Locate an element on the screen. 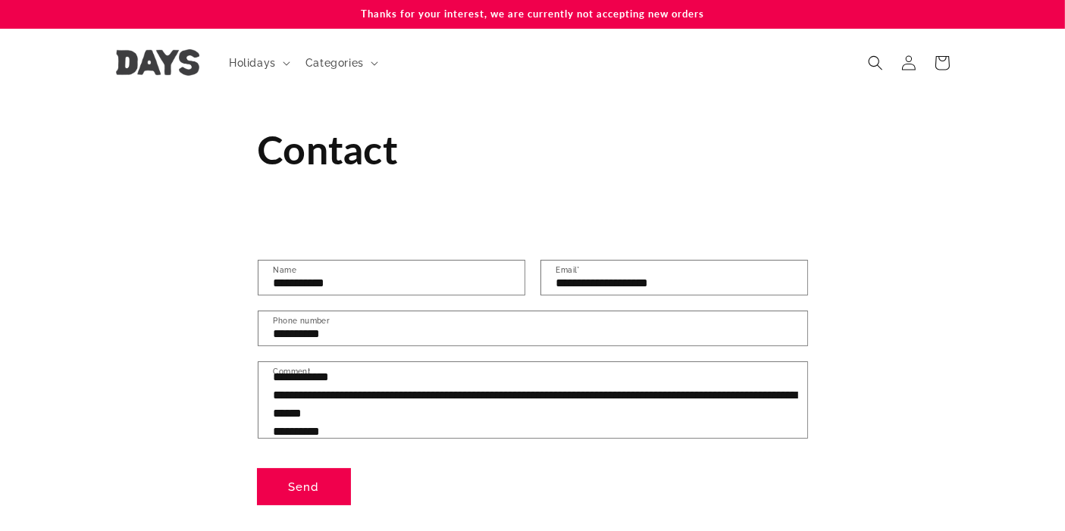 The width and height of the screenshot is (1065, 531). summary: Holidays is located at coordinates (258, 63).